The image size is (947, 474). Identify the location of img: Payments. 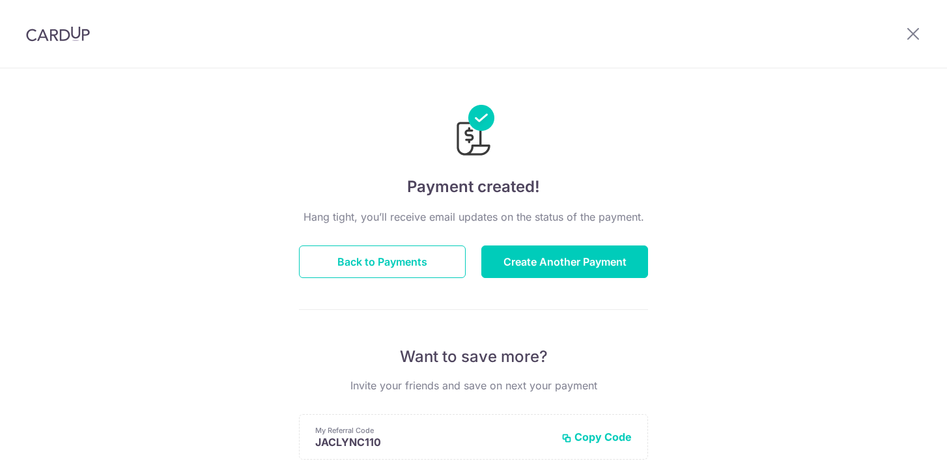
(473, 132).